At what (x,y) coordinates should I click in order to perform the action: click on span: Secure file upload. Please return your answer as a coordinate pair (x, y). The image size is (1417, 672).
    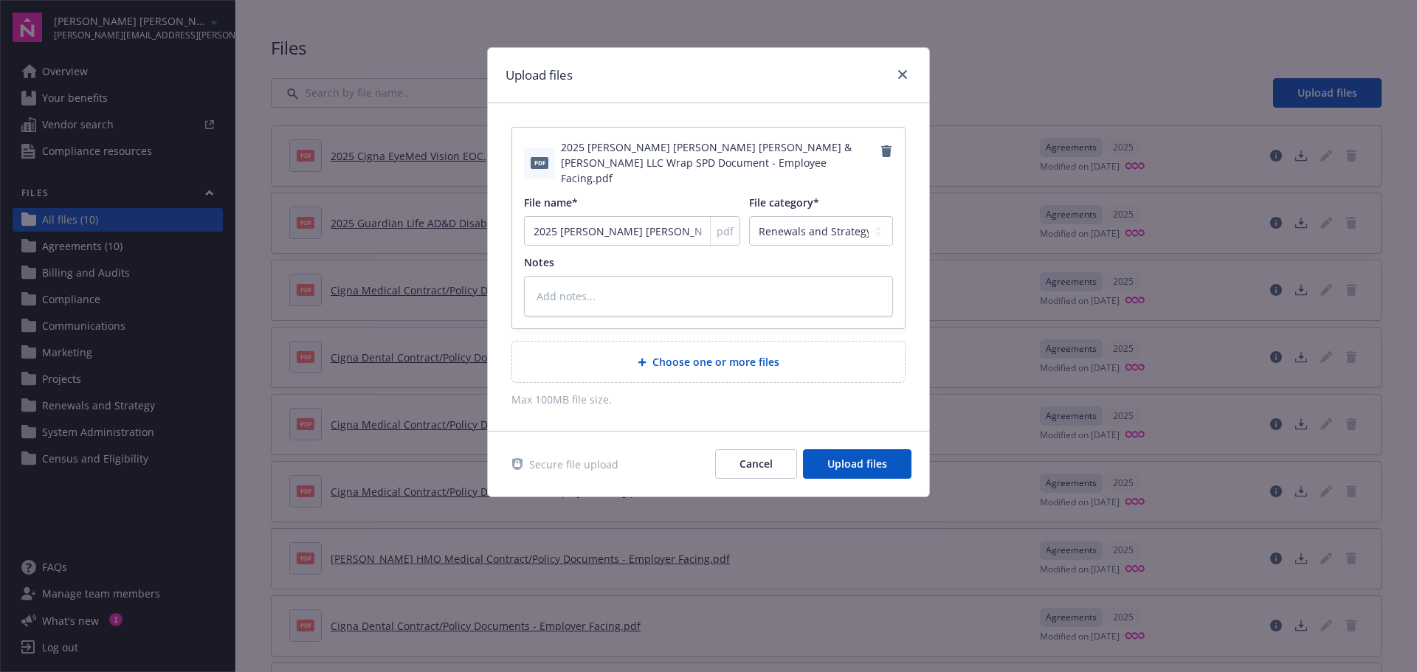
    Looking at the image, I should click on (573, 464).